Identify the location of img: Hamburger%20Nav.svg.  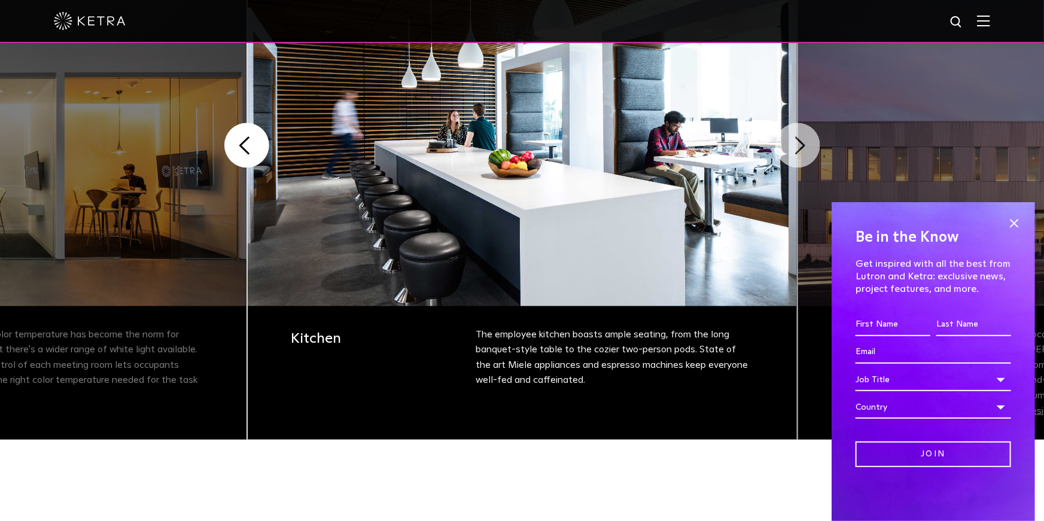
(984, 20).